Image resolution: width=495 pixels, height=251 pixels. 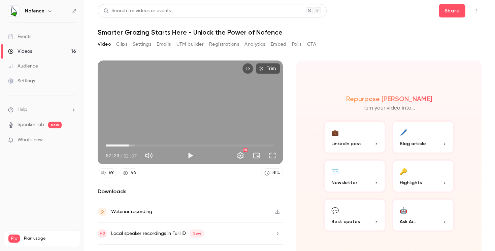 What do you see at coordinates (224, 44) in the screenshot?
I see `button: Registrations` at bounding box center [224, 44].